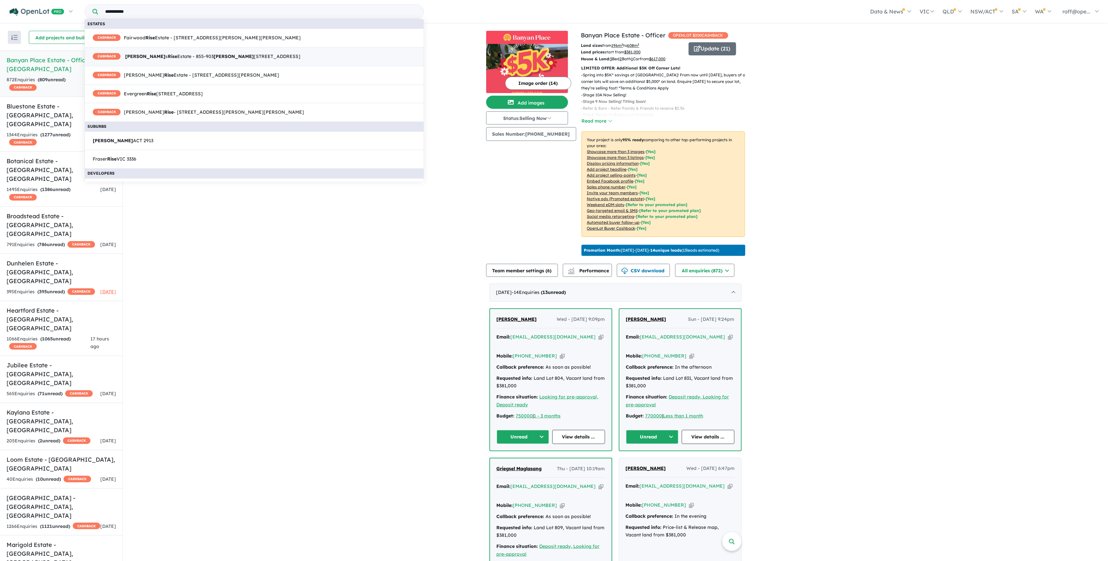 The width and height of the screenshot is (1108, 561). What do you see at coordinates (100, 343) in the screenshot?
I see `span: 17 hours ago` at bounding box center [100, 343].